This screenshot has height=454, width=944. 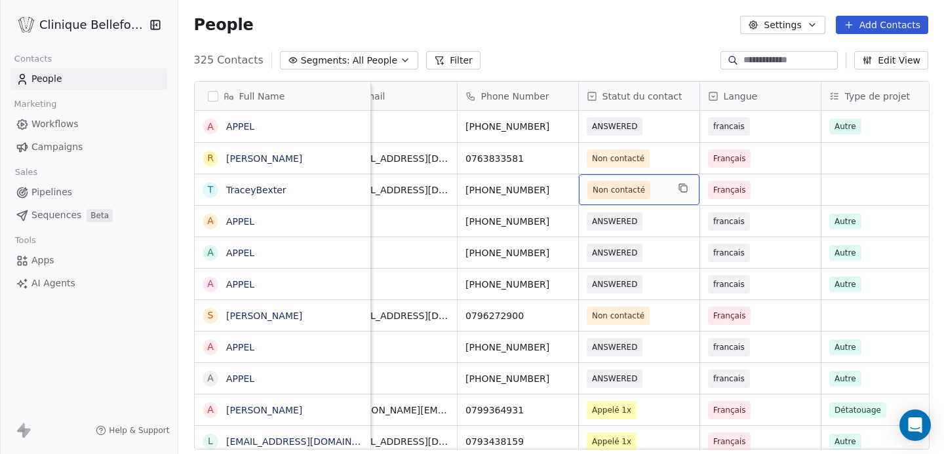 I want to click on button: Filter, so click(x=453, y=60).